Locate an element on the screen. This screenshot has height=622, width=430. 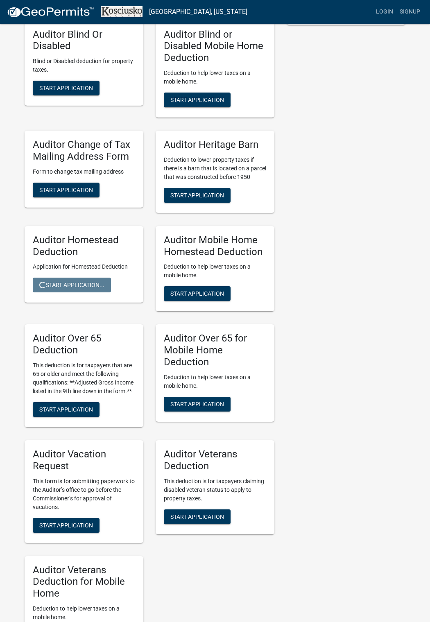
p: This deduction is for taxpayers claiming disabled veteran status to apply to property taxes. is located at coordinates (215, 490).